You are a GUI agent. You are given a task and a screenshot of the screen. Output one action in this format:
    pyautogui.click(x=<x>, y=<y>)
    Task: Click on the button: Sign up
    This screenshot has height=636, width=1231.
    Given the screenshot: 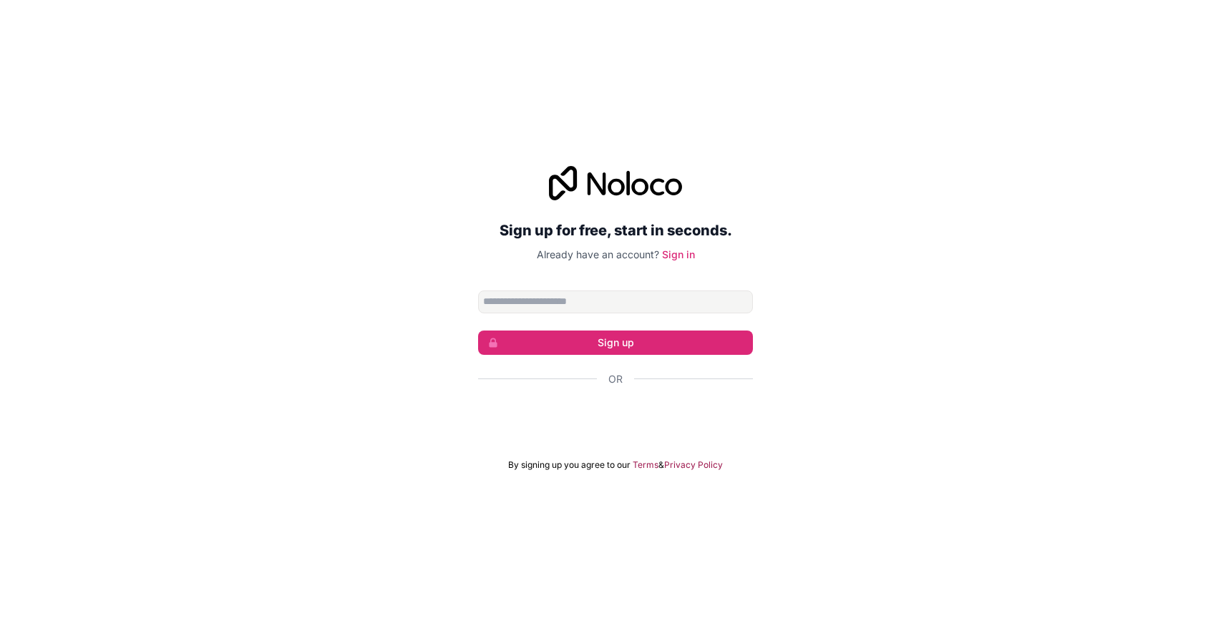 What is the action you would take?
    pyautogui.click(x=615, y=343)
    